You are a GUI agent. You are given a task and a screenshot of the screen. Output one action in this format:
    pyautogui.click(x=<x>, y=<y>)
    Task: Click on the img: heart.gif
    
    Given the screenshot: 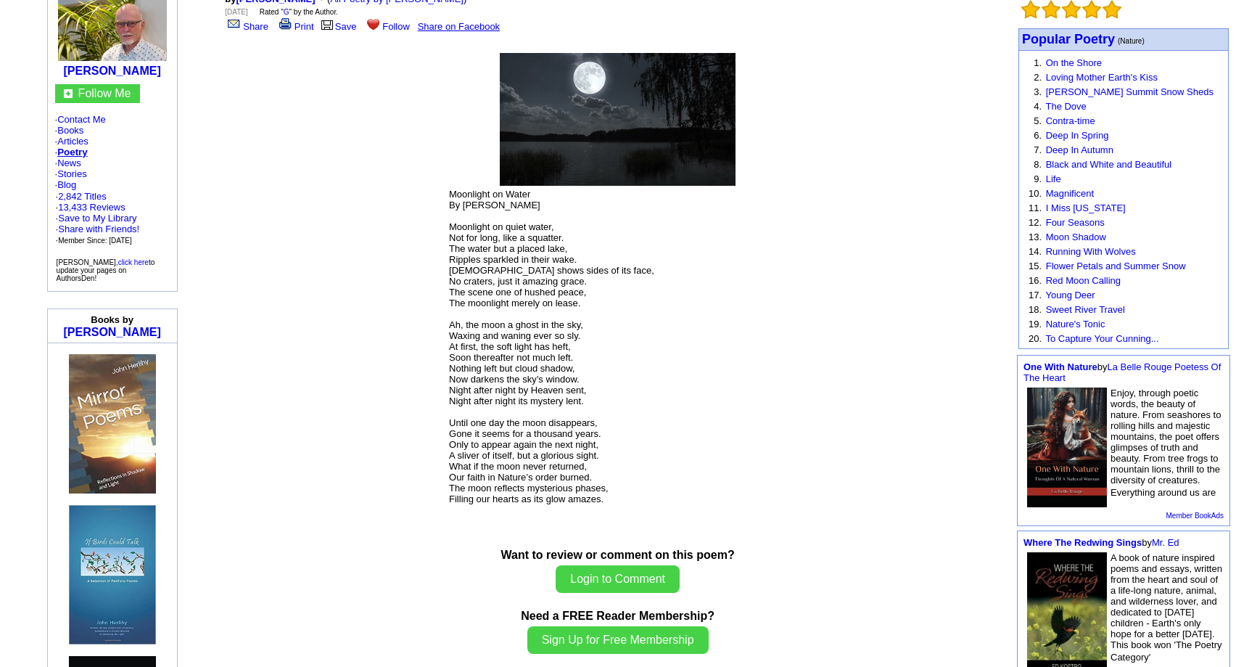 What is the action you would take?
    pyautogui.click(x=373, y=23)
    